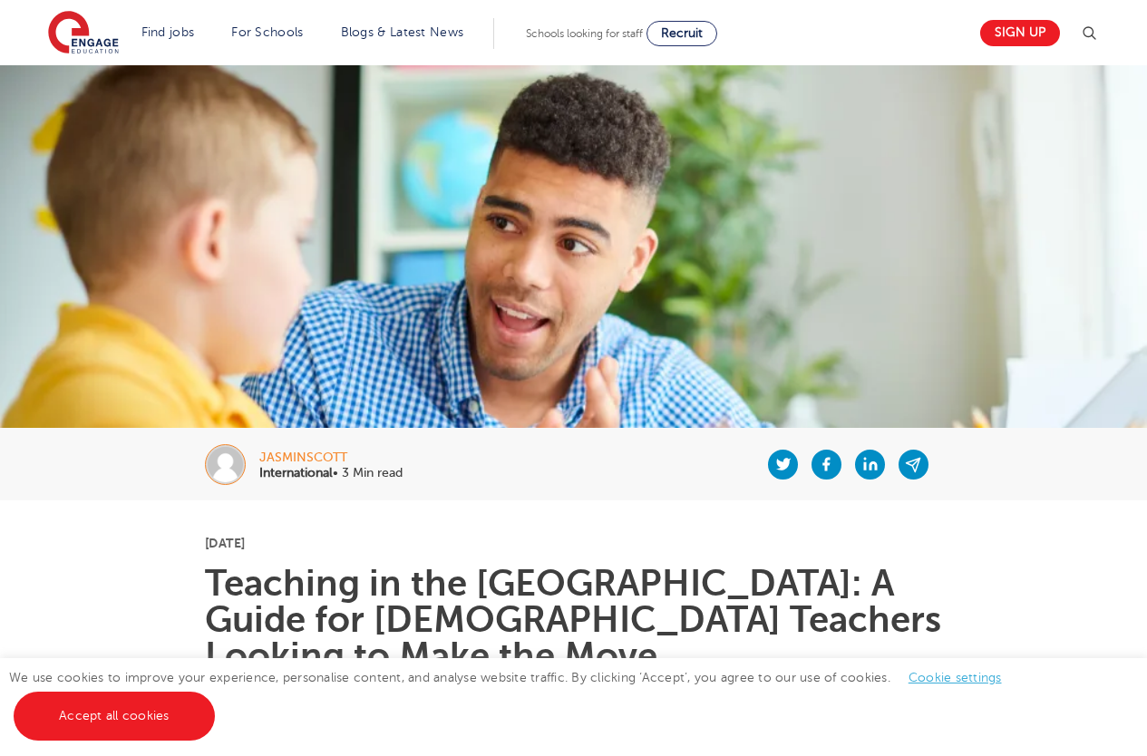 The height and width of the screenshot is (756, 1147). Describe the element at coordinates (114, 716) in the screenshot. I see `a: Accept all cookies` at that location.